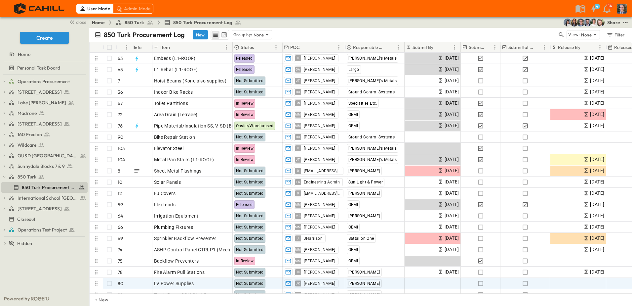  Describe the element at coordinates (298, 69) in the screenshot. I see `span: GA` at that location.